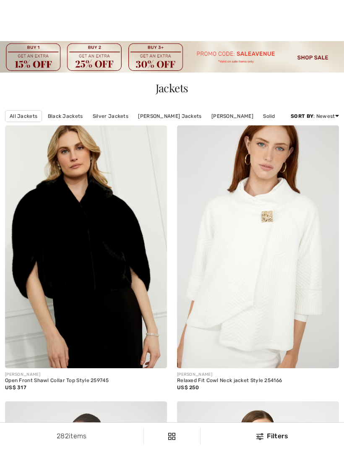  What do you see at coordinates (86, 246) in the screenshot?
I see `a: Open Front Shawl Collar Top Style 259745. Black` at bounding box center [86, 246].